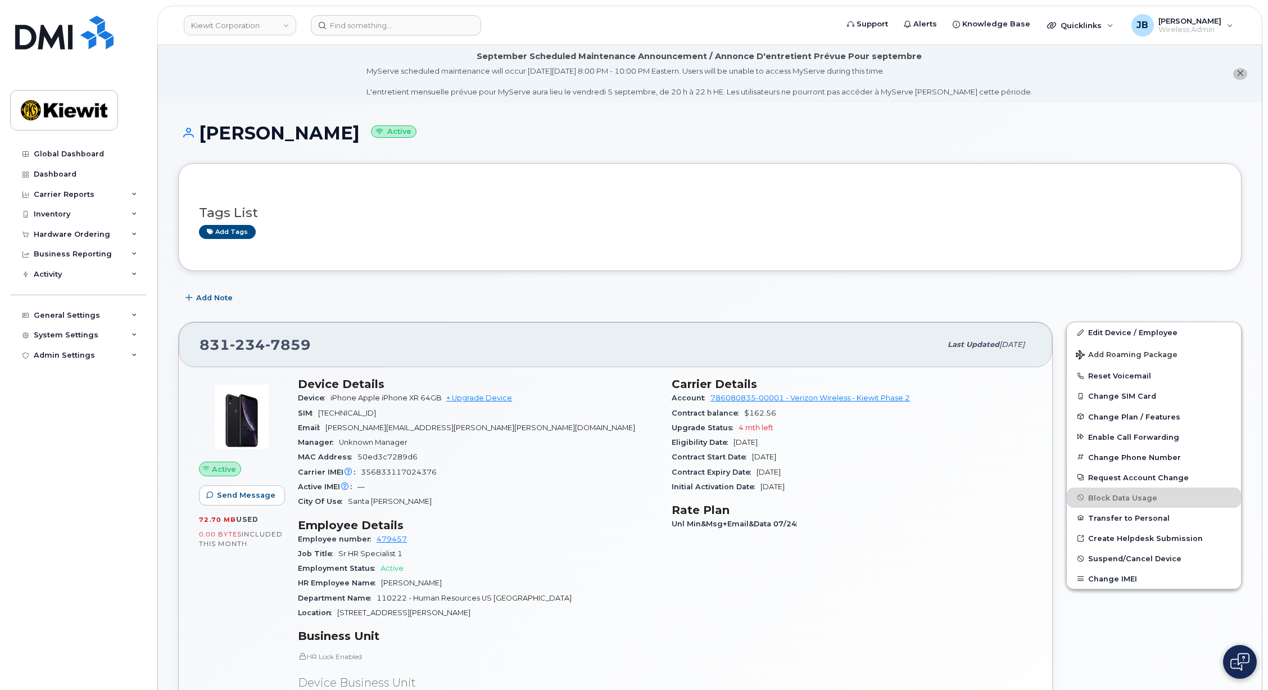 The width and height of the screenshot is (1268, 690). Describe the element at coordinates (478, 656) in the screenshot. I see `p: HR Lock Enabled` at that location.